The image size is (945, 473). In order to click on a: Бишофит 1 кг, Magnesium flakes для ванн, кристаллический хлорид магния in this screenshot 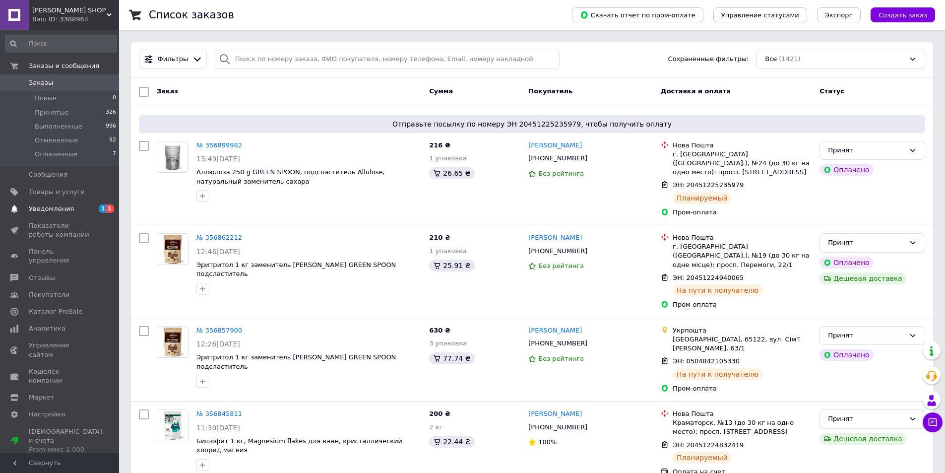, I will do `click(299, 445)`.